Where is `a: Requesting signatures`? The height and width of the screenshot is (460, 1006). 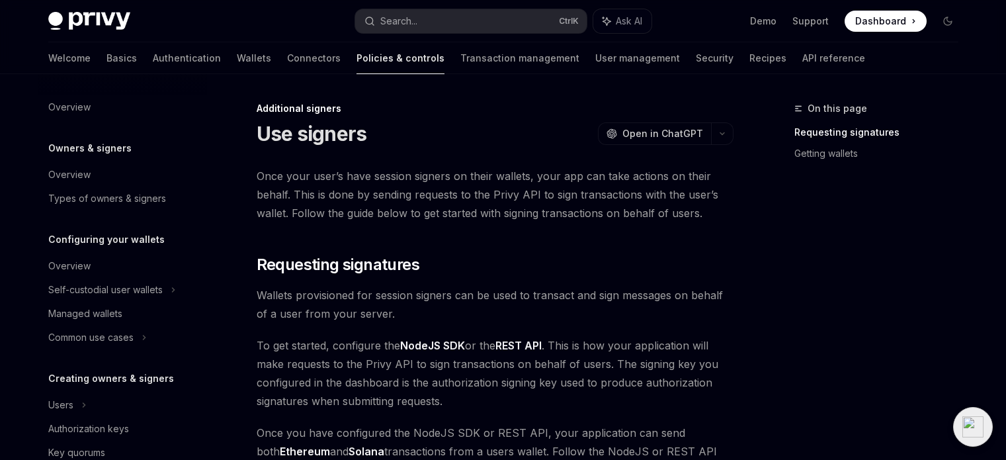
a: Requesting signatures is located at coordinates (882, 132).